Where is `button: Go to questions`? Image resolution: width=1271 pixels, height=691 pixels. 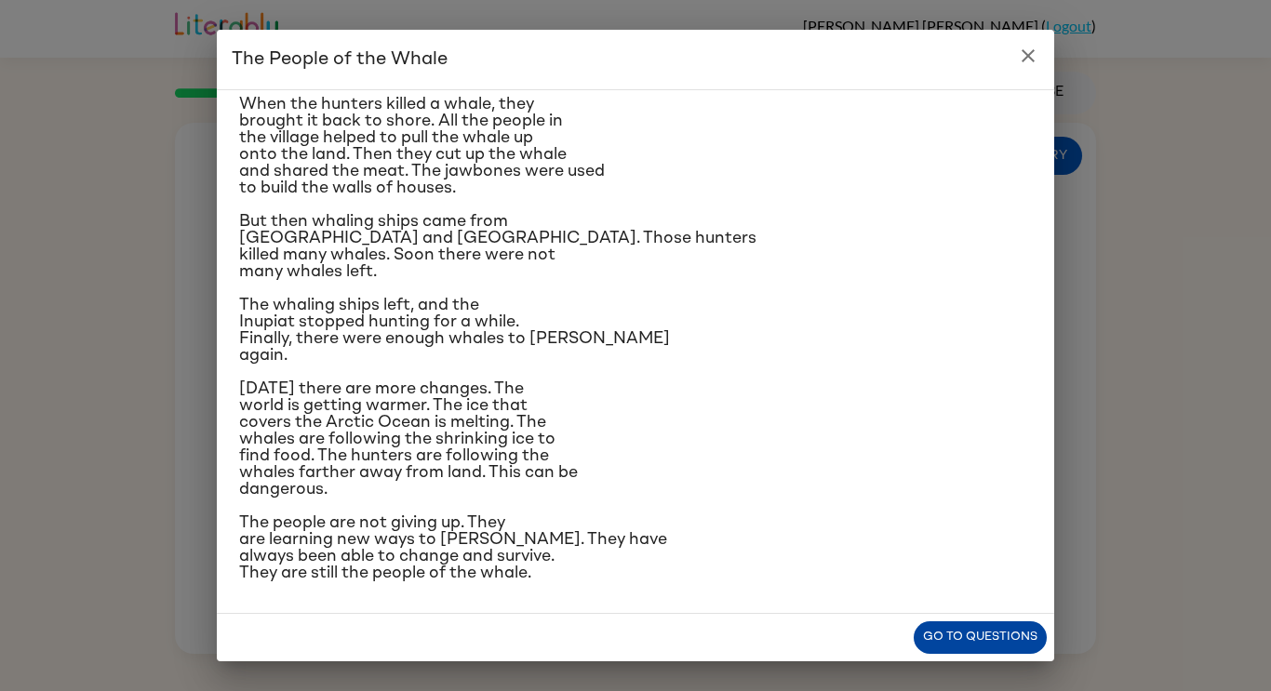 button: Go to questions is located at coordinates (980, 637).